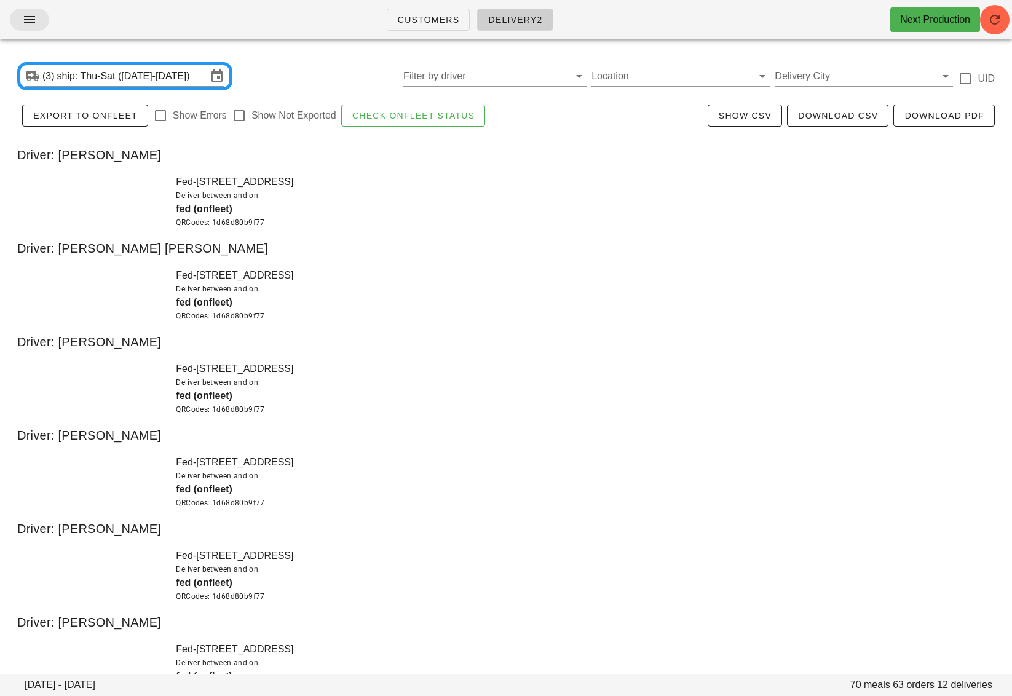 The image size is (1012, 696). I want to click on span: Customers, so click(429, 20).